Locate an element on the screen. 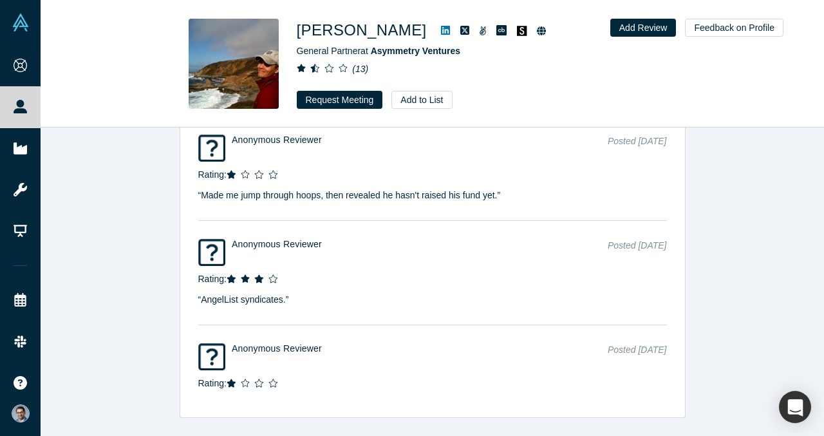 The image size is (824, 436). span: Asymmetry Ventures is located at coordinates (415, 51).